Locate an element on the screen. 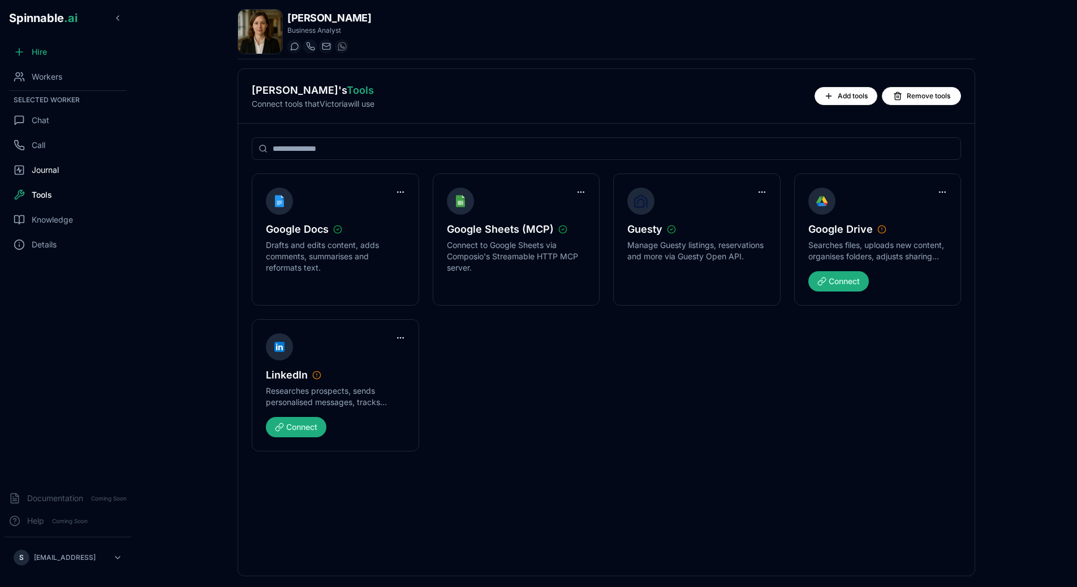 The image size is (1077, 587). span: Workers is located at coordinates (47, 77).